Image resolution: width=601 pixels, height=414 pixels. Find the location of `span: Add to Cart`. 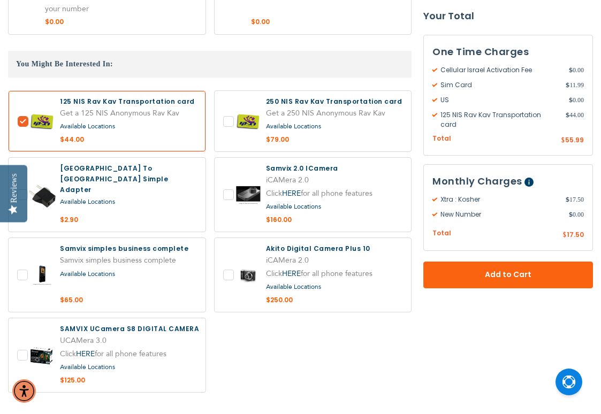

span: Add to Cart is located at coordinates (508, 275).